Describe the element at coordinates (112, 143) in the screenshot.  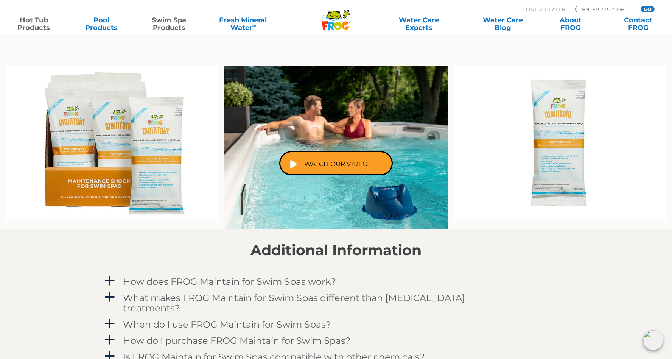
I see `img: FROG Maintain Swim Spa Shock` at that location.